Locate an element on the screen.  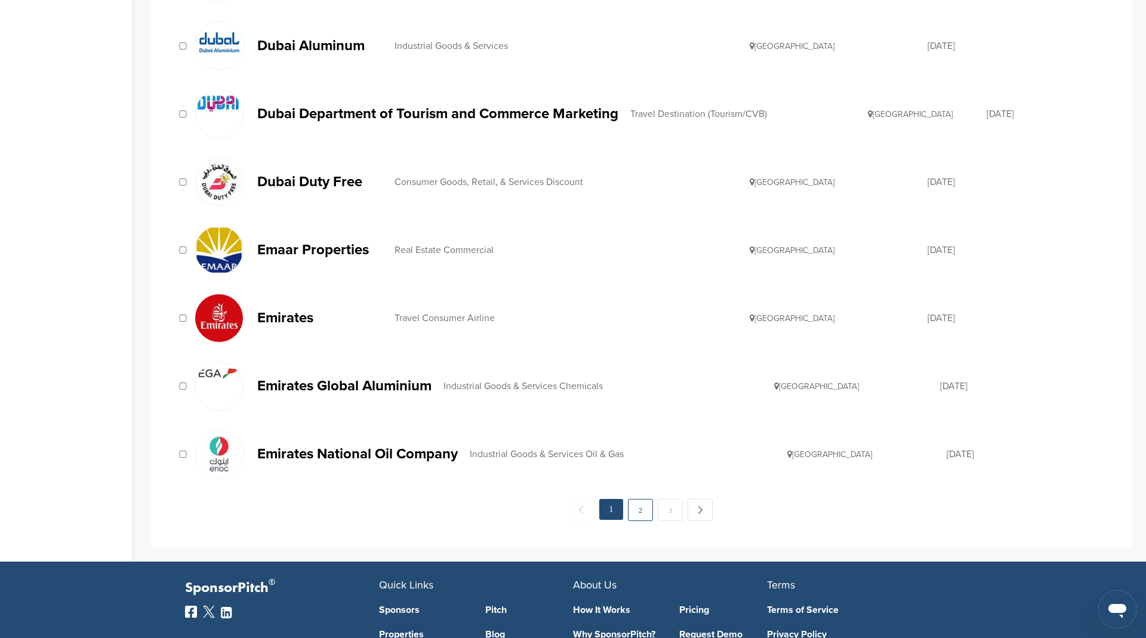
div: Travel Destination (Tourism/CVB) is located at coordinates (749, 114).